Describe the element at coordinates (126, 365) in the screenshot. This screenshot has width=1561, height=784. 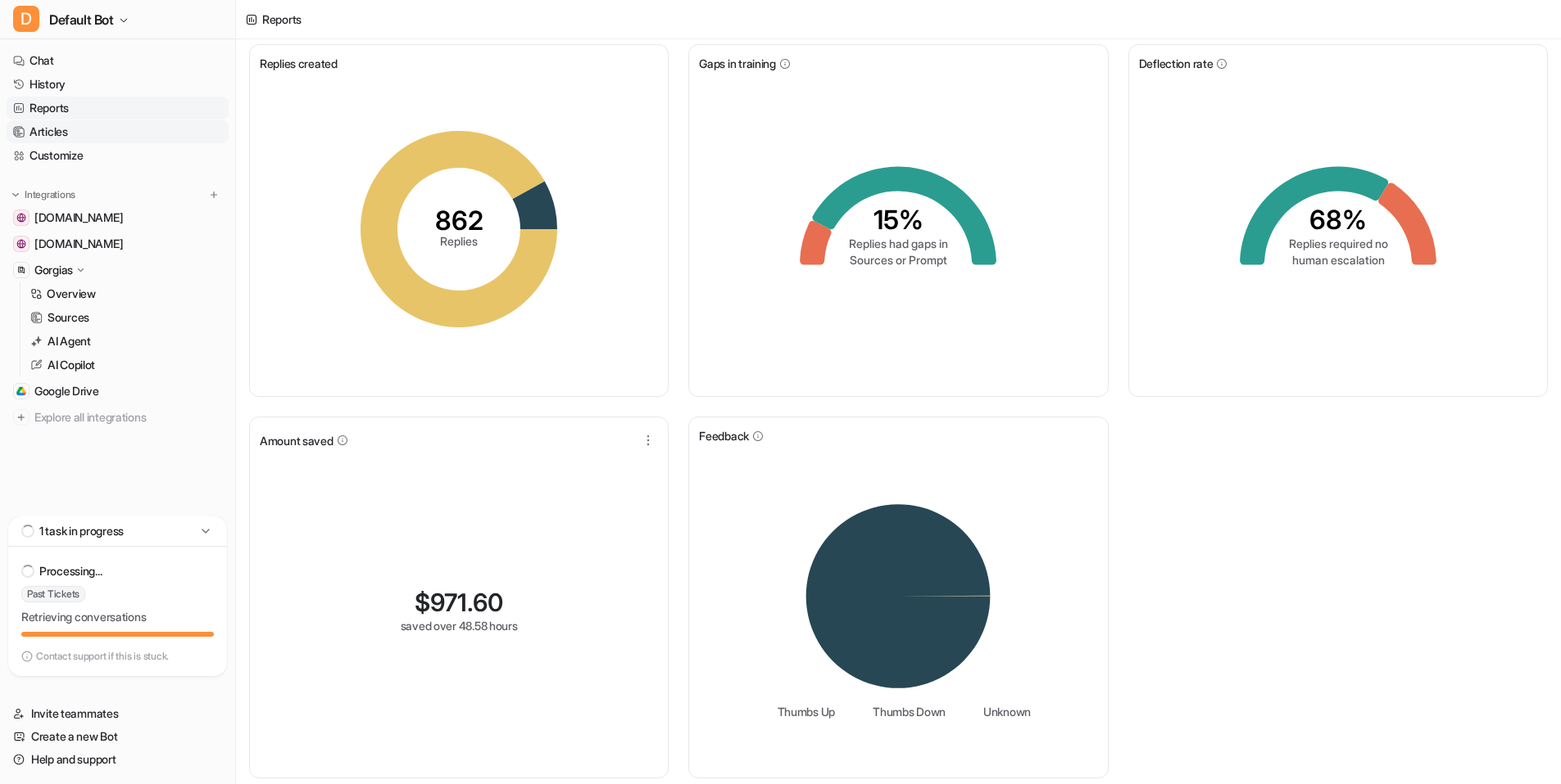
I see `a: AI Copilot` at that location.